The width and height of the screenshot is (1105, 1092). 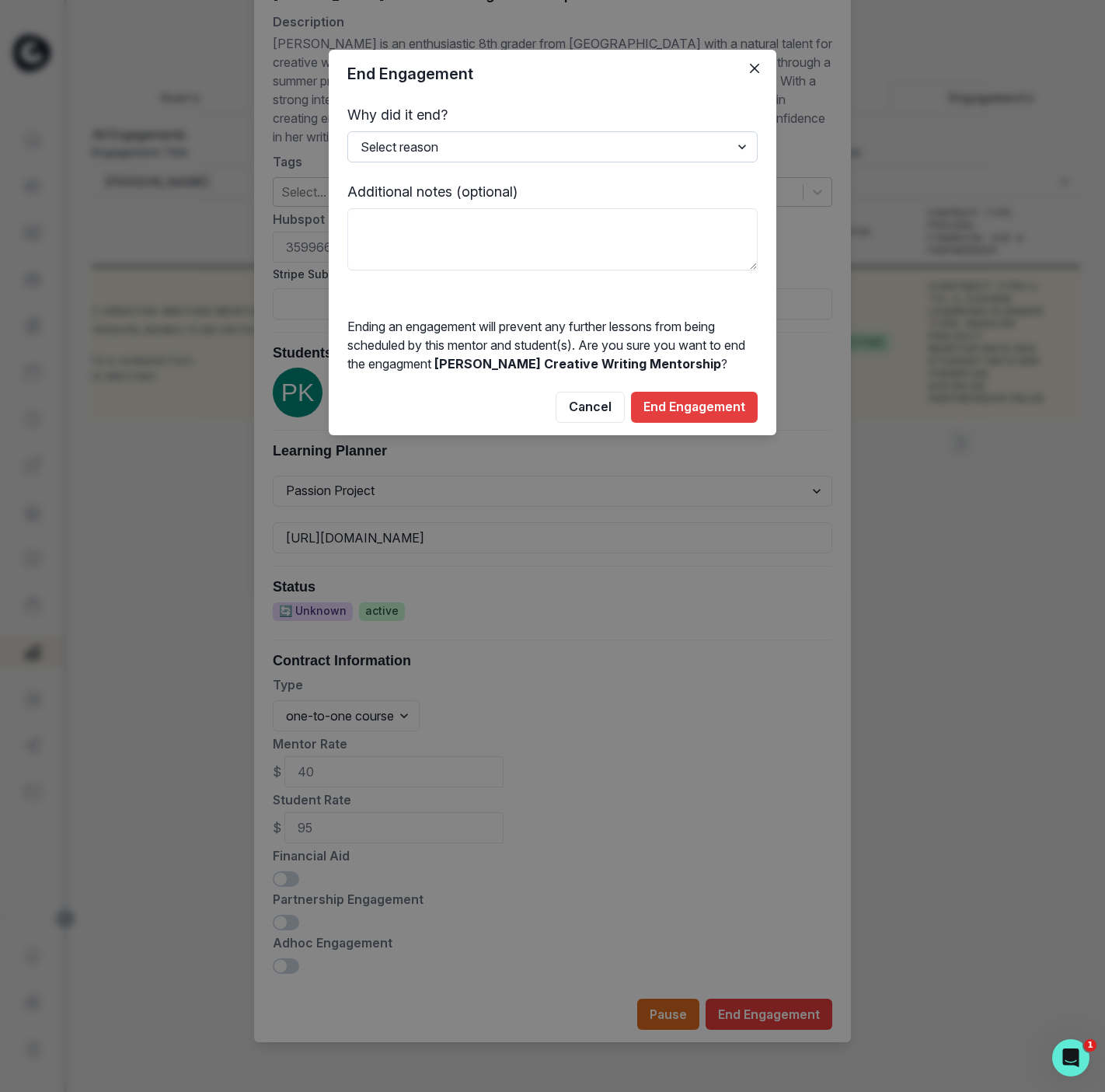 What do you see at coordinates (546, 345) in the screenshot?
I see `span: Ending an engagement will prevent any further lessons from being scheduled by this mentor and stu...` at bounding box center [546, 345].